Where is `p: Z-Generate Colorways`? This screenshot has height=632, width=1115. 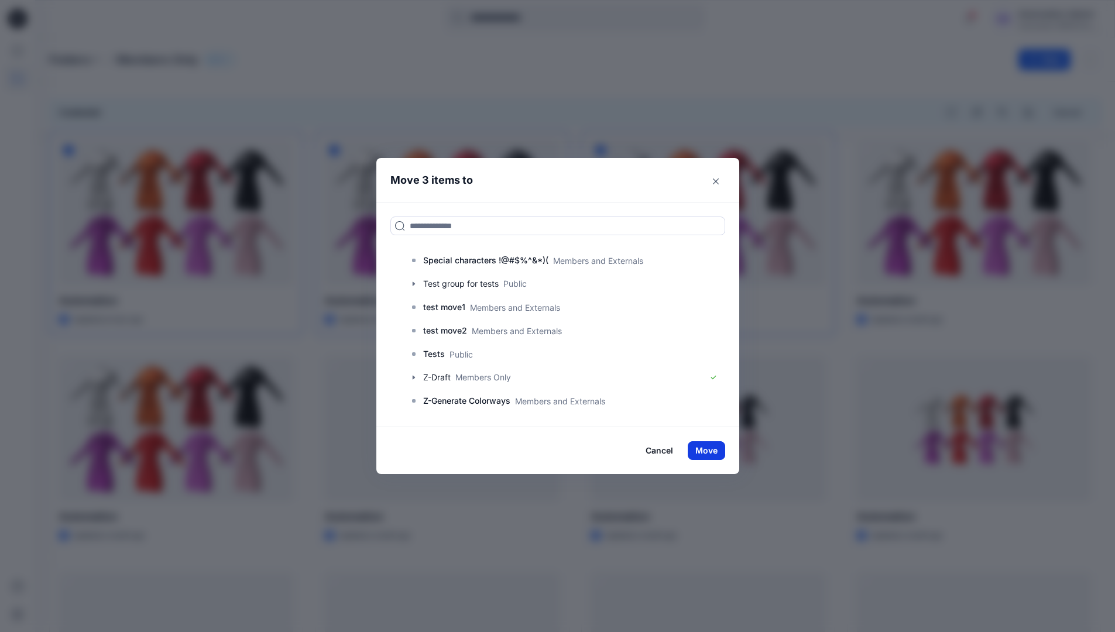
p: Z-Generate Colorways is located at coordinates (467, 401).